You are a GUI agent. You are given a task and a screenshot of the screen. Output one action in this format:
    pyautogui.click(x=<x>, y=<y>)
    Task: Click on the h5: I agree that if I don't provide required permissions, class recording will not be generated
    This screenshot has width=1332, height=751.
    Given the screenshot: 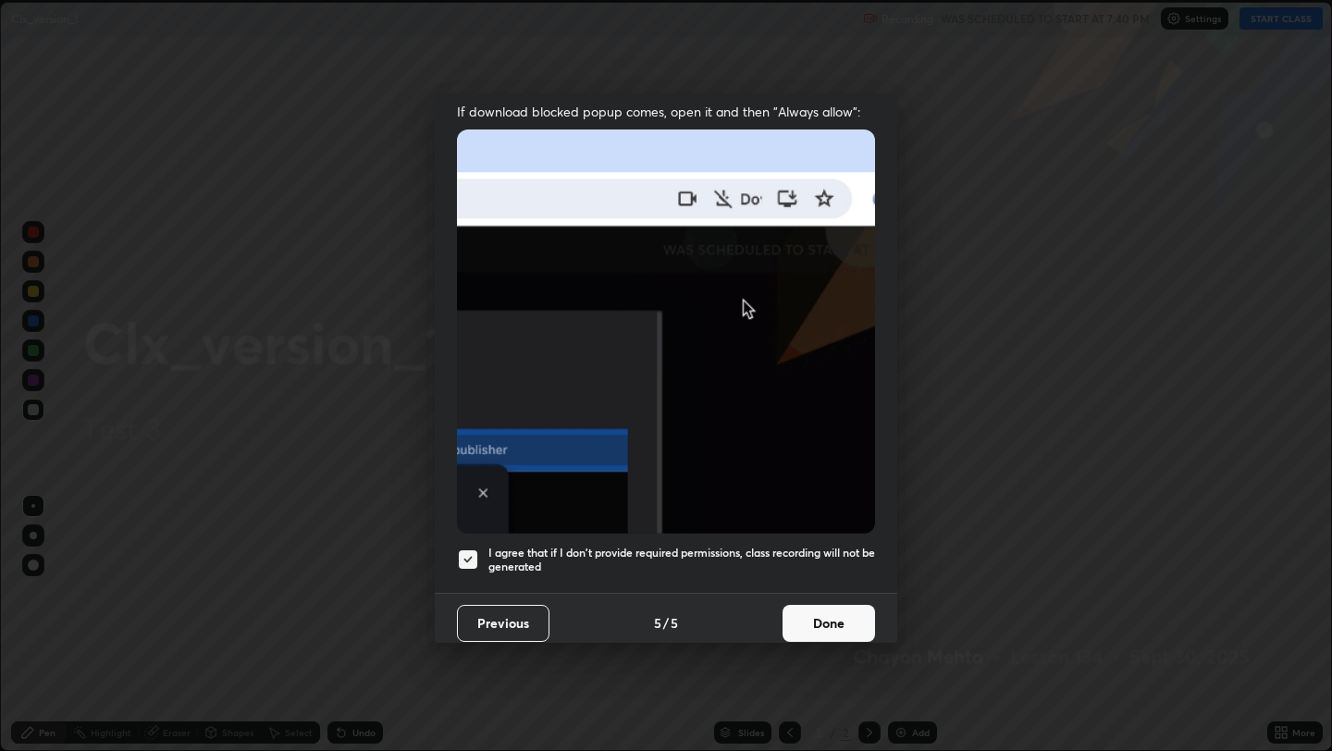 What is the action you would take?
    pyautogui.click(x=682, y=560)
    